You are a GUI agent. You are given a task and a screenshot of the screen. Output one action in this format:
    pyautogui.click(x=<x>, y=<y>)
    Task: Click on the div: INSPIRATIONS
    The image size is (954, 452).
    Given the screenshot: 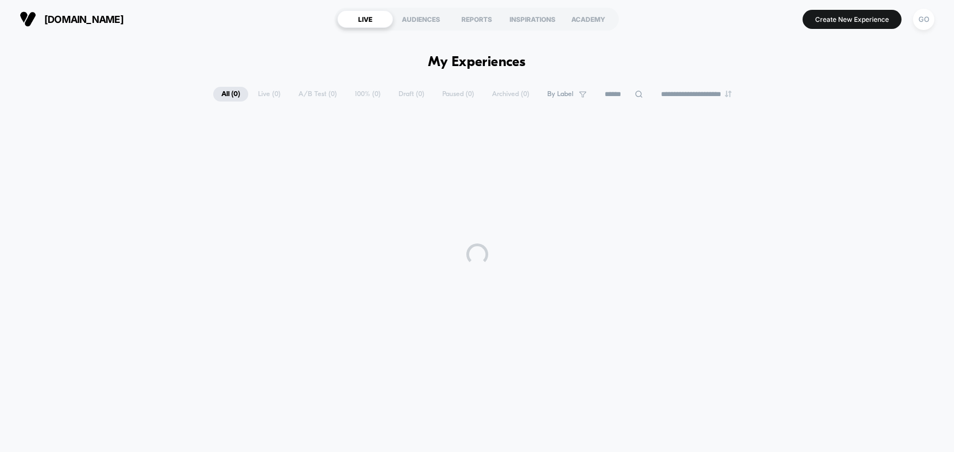 What is the action you would take?
    pyautogui.click(x=532, y=19)
    